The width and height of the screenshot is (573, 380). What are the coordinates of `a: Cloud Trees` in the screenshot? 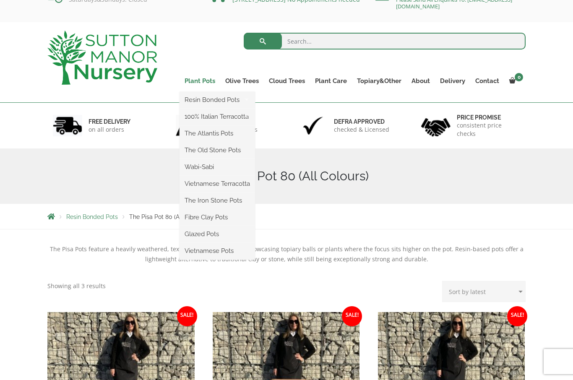 It's located at (287, 81).